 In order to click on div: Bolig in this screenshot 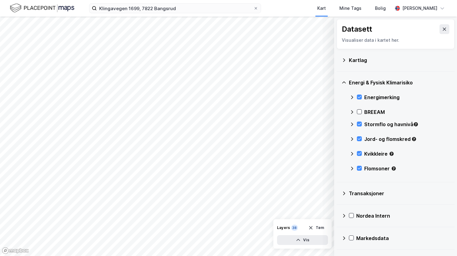, I will do `click(380, 8)`.